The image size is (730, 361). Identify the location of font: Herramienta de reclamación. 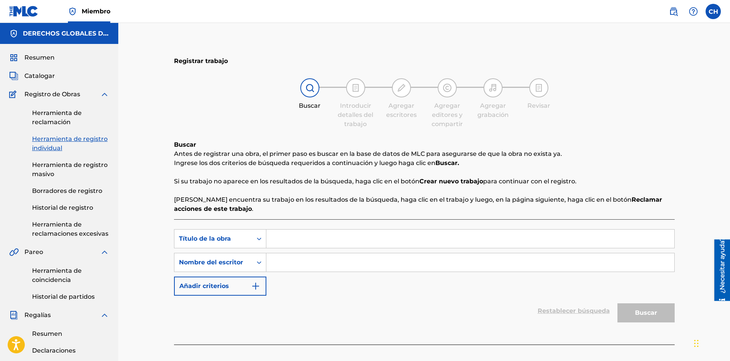
(57, 117).